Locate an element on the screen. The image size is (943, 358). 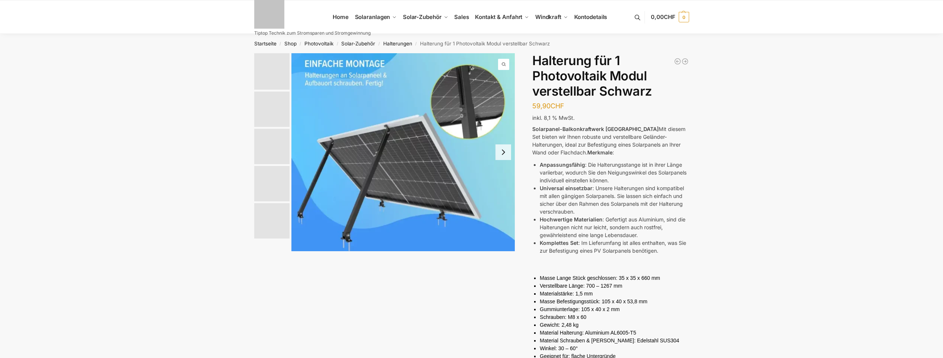
h1: Halterung für 1 Photovoltaik Modul verstellbar Schwarz is located at coordinates (610, 76).